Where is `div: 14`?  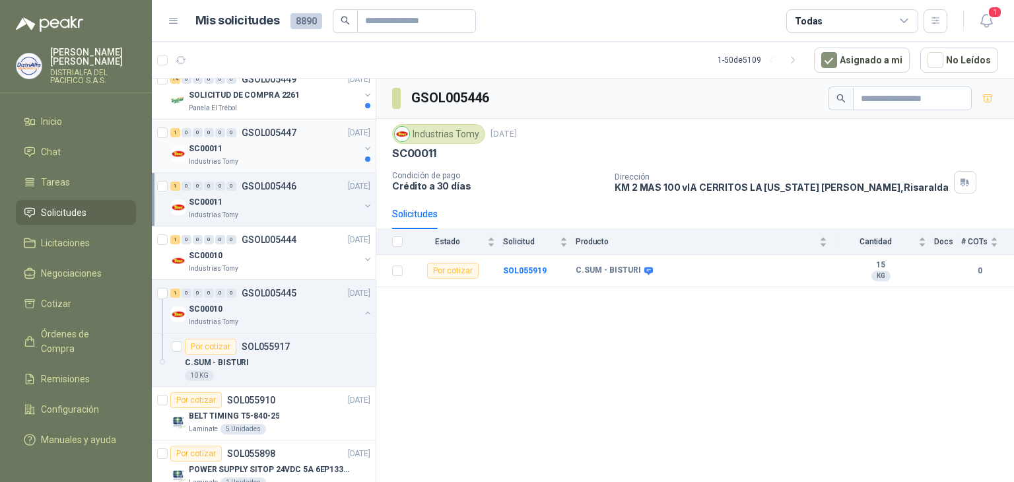 div: 14 is located at coordinates (175, 79).